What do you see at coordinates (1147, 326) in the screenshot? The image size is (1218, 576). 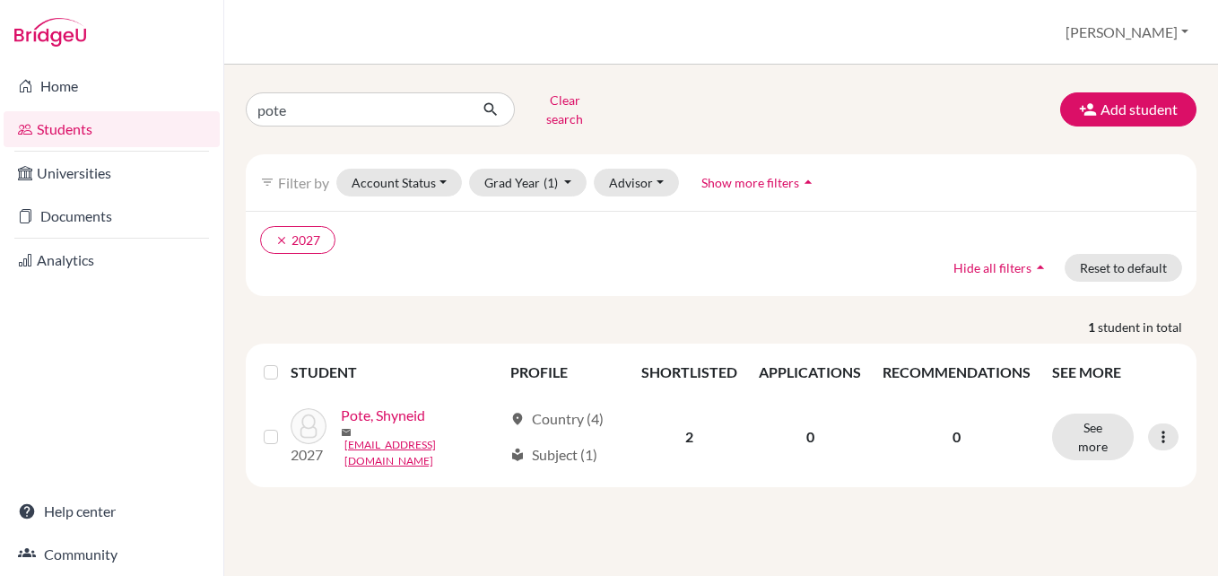 I see `span: student in total` at bounding box center [1147, 326].